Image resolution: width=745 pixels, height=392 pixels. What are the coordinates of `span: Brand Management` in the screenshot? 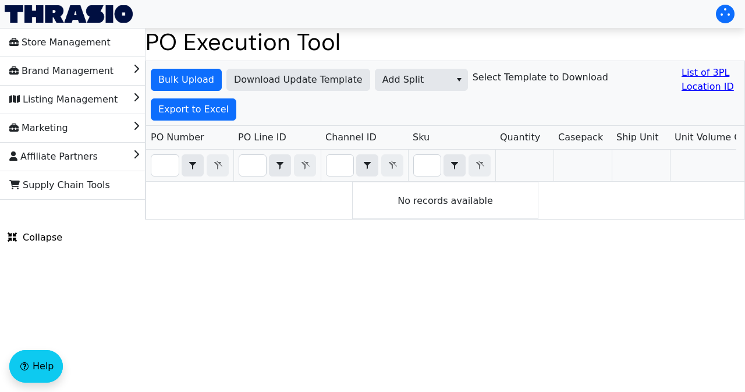 It's located at (61, 71).